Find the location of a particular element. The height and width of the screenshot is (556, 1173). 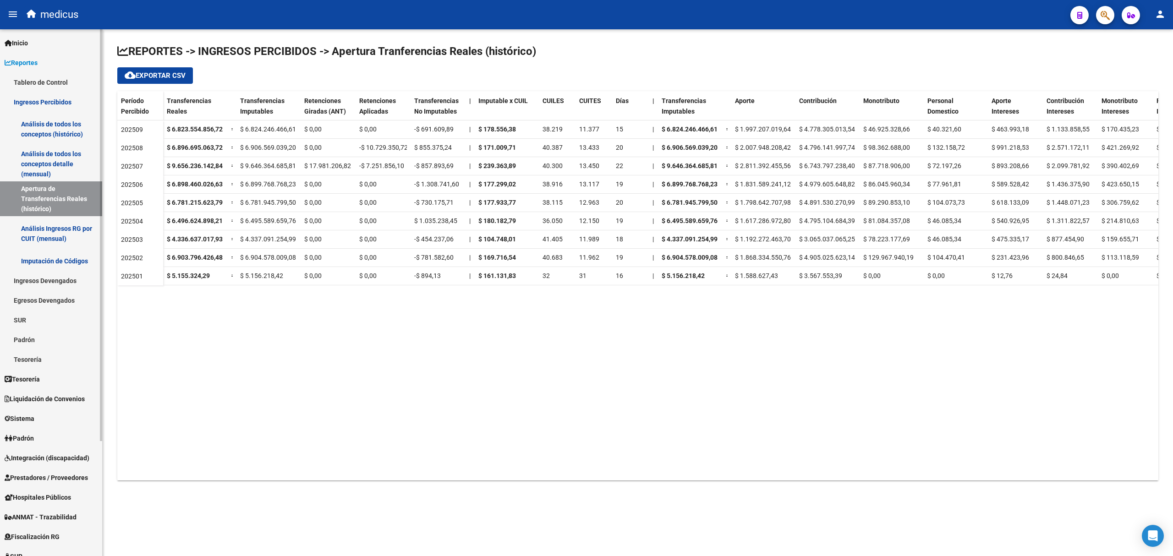

span: 12.150 is located at coordinates (589, 221).